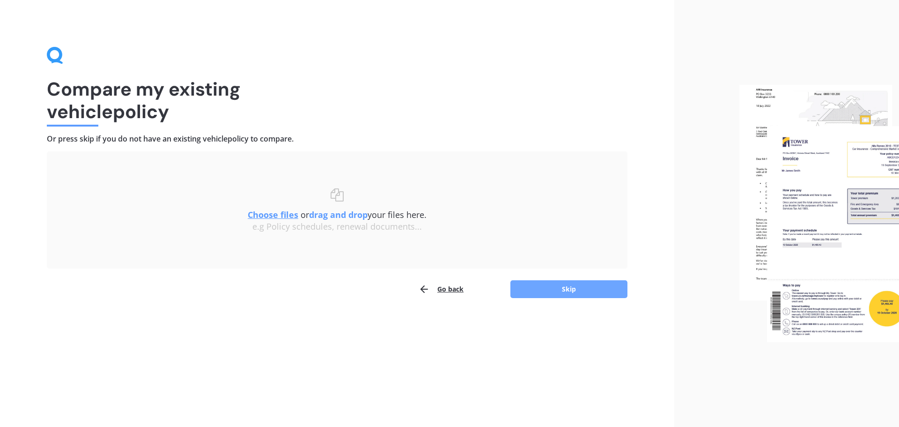  What do you see at coordinates (337, 100) in the screenshot?
I see `h1: Compare my existing vehicle policy` at bounding box center [337, 100].